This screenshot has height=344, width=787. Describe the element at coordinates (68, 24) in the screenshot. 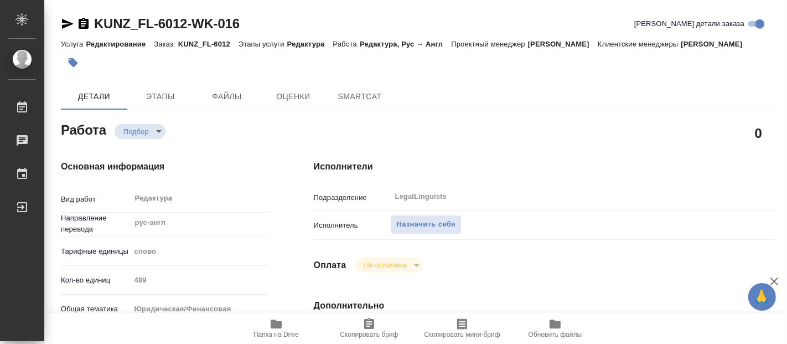

I see `button: Скопировать ссылку для ЯМессенджера` at that location.